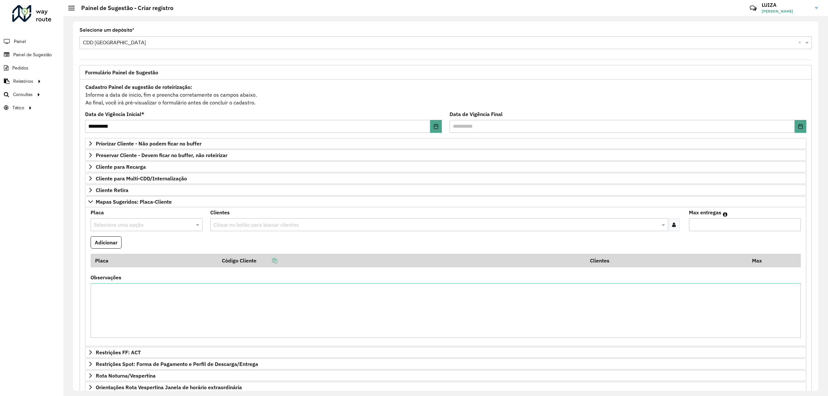  Describe the element at coordinates (20, 68) in the screenshot. I see `span: Pedidos` at that location.